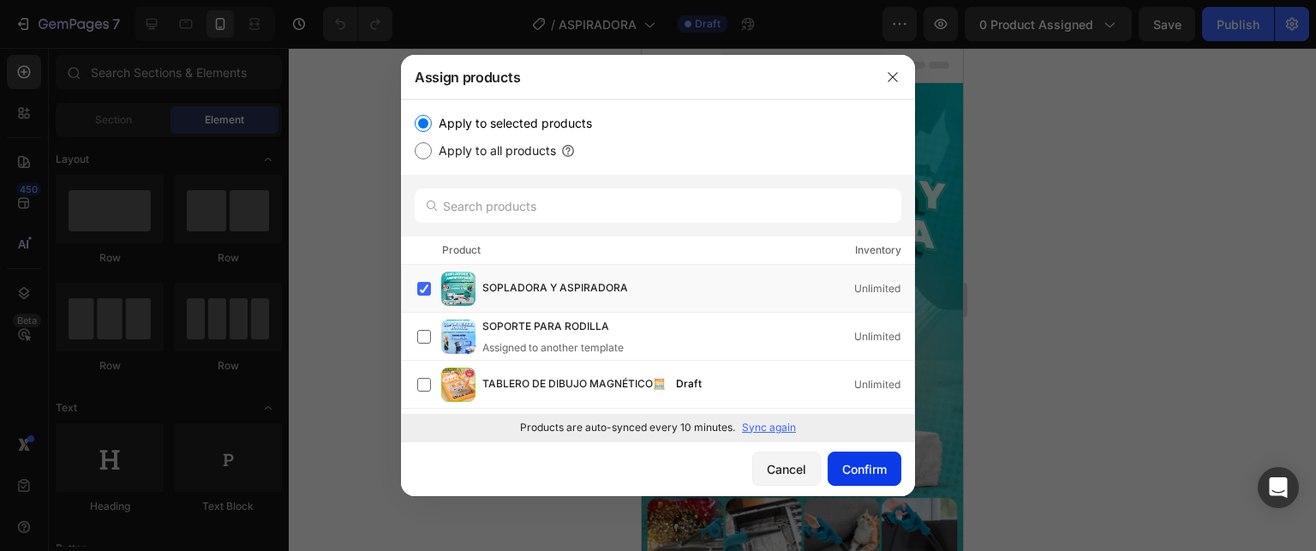 The height and width of the screenshot is (551, 1316). Describe the element at coordinates (636, 77) in the screenshot. I see `div: Assign products` at that location.